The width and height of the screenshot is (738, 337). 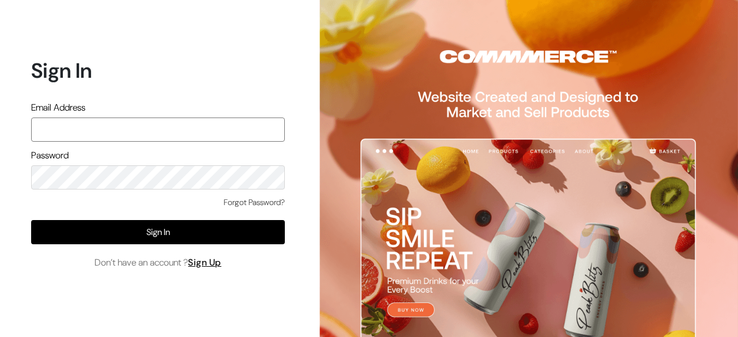 What do you see at coordinates (58, 108) in the screenshot?
I see `label: Email Address` at bounding box center [58, 108].